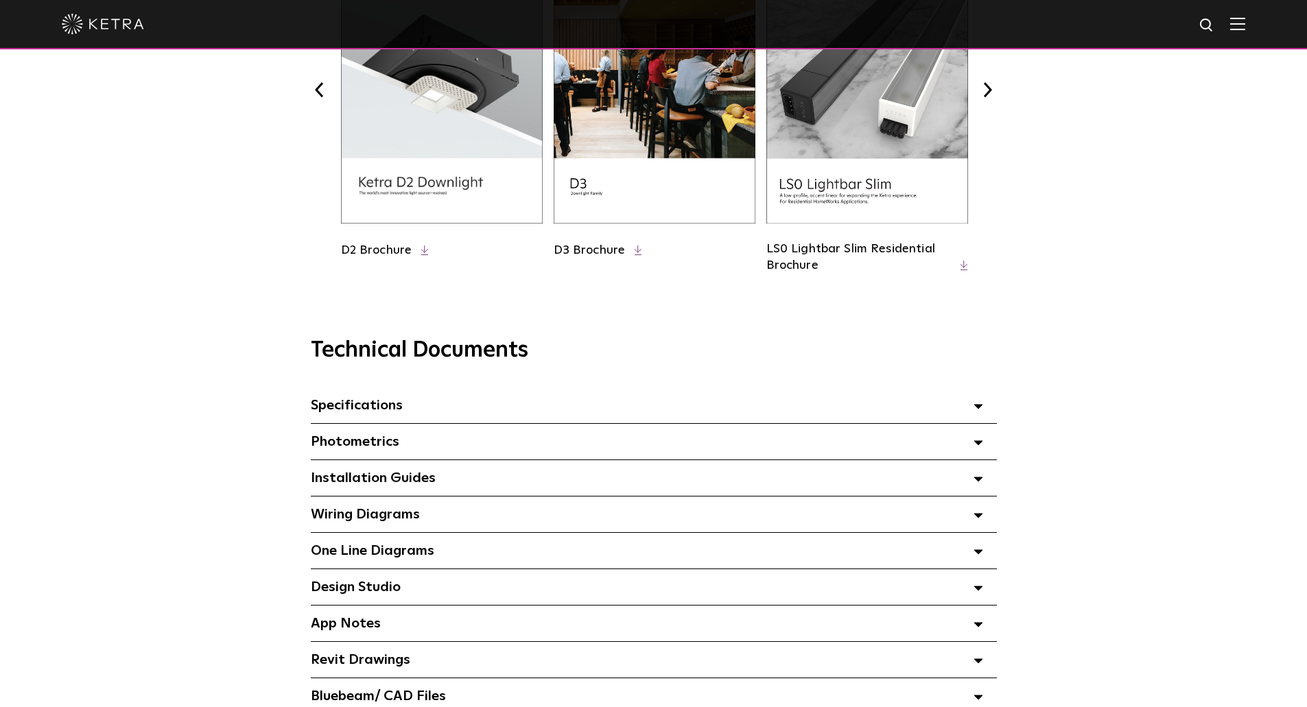 The width and height of the screenshot is (1307, 707). I want to click on span: Revit Drawings, so click(360, 660).